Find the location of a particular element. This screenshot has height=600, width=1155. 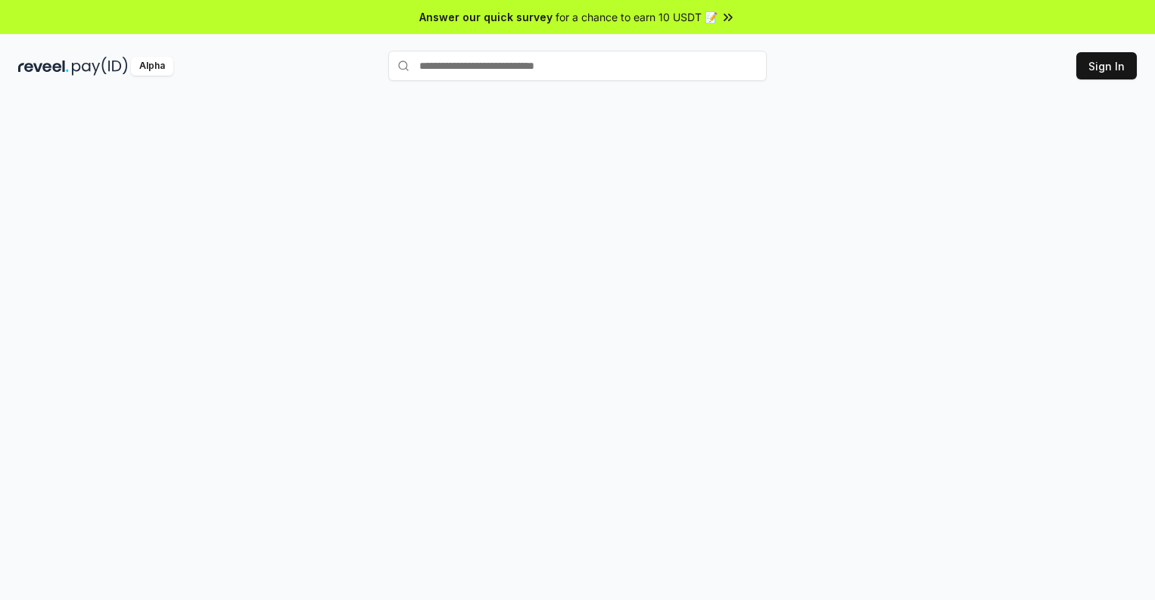

span: for a chance to earn 10 USDT 📝 is located at coordinates (637, 17).